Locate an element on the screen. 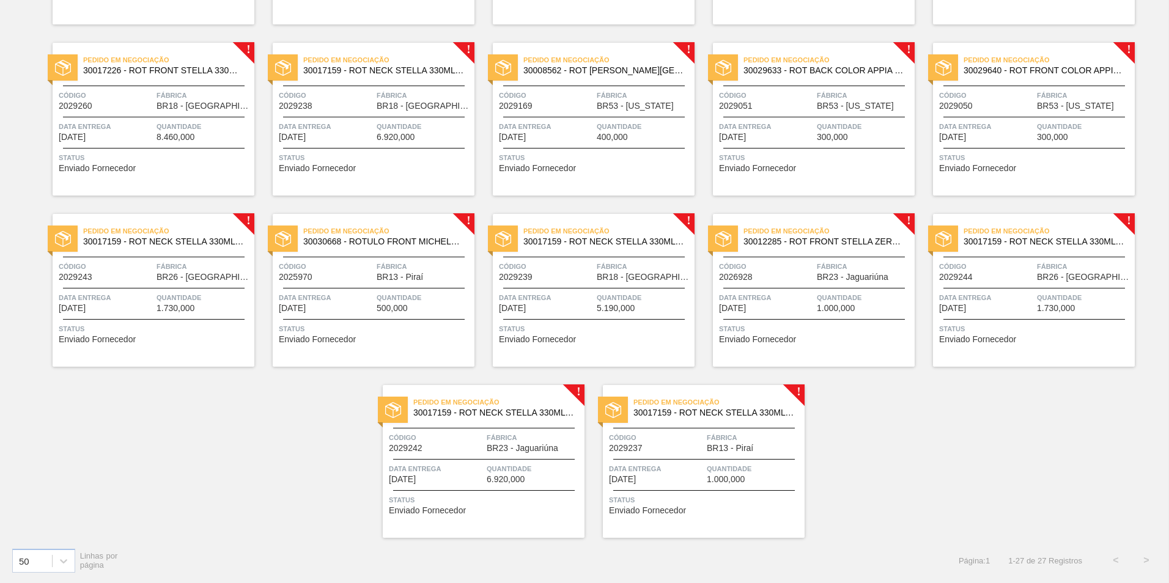 This screenshot has width=1169, height=583. span: 500,000 is located at coordinates (392, 308).